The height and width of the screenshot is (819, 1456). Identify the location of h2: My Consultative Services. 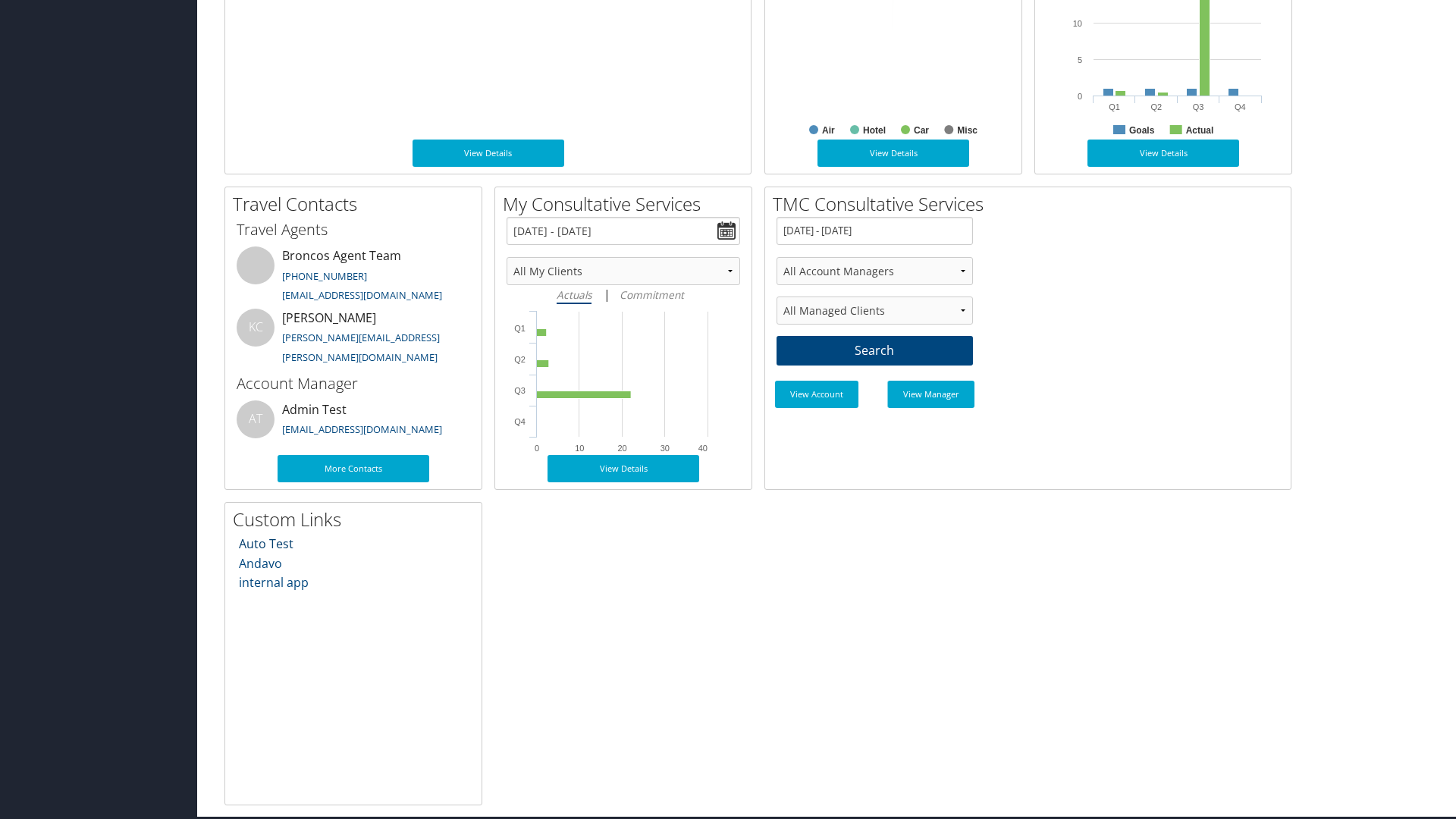
(627, 204).